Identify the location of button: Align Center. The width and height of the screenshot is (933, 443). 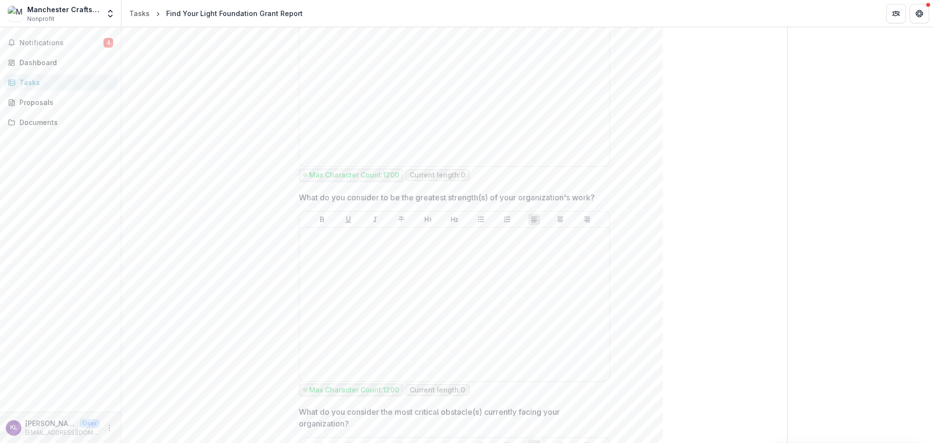
(560, 219).